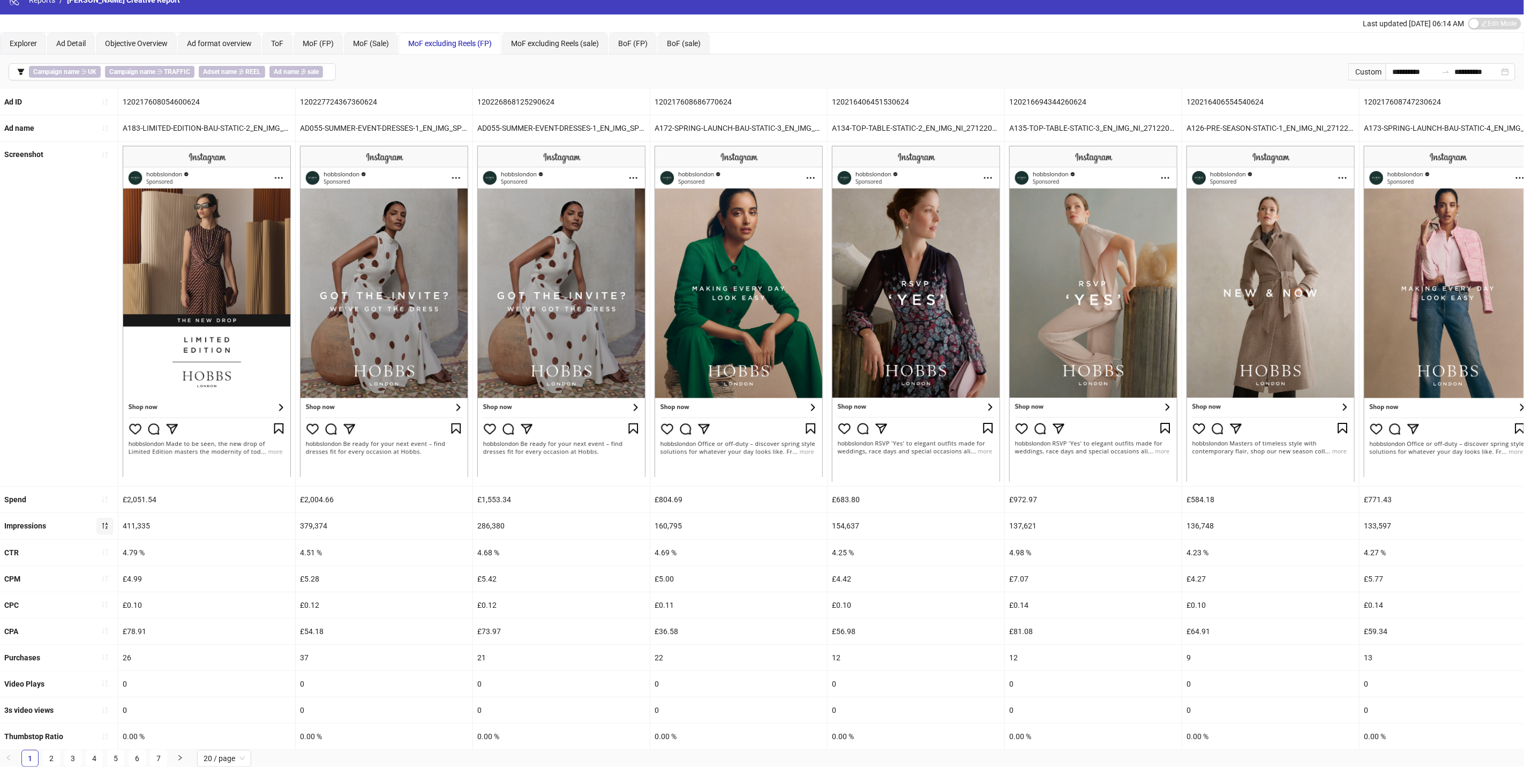 The width and height of the screenshot is (1524, 767). Describe the element at coordinates (207, 579) in the screenshot. I see `div: £4.99` at that location.